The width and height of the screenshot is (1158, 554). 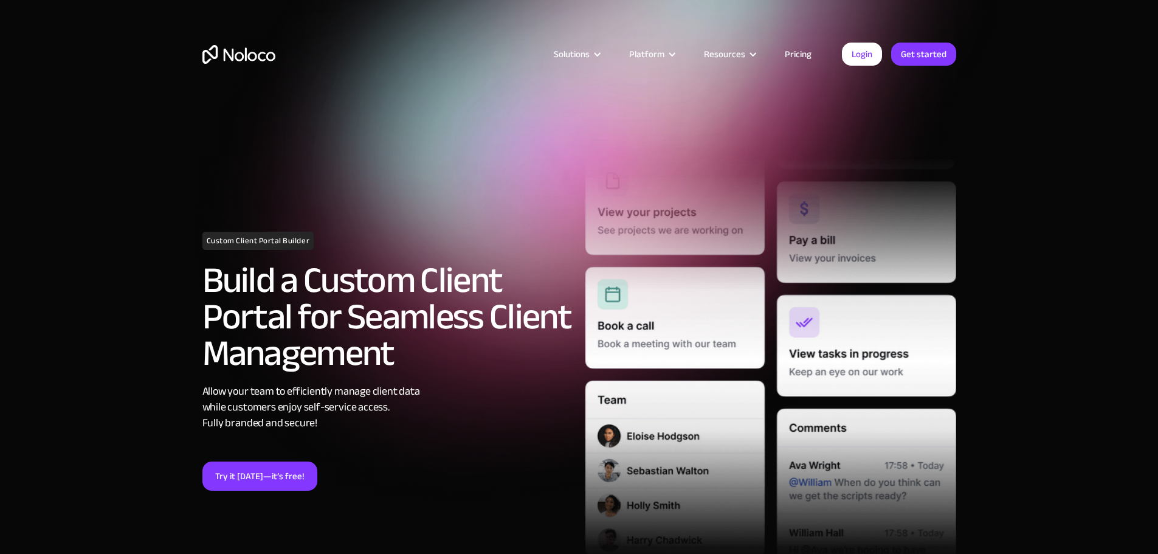 What do you see at coordinates (258, 241) in the screenshot?
I see `h1: Custom Client Portal Builder` at bounding box center [258, 241].